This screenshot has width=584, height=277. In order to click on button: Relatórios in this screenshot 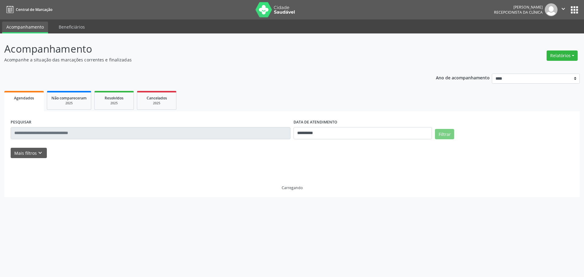, I will do `click(562, 56)`.